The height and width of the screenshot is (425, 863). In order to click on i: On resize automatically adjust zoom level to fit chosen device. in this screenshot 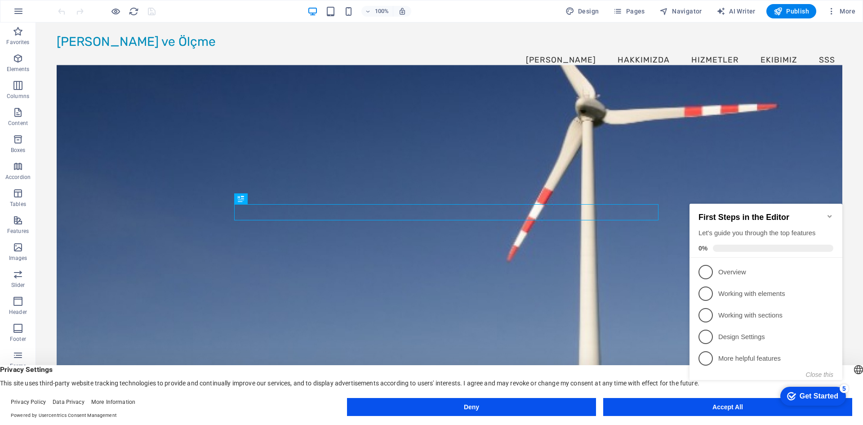, I will do `click(402, 11)`.